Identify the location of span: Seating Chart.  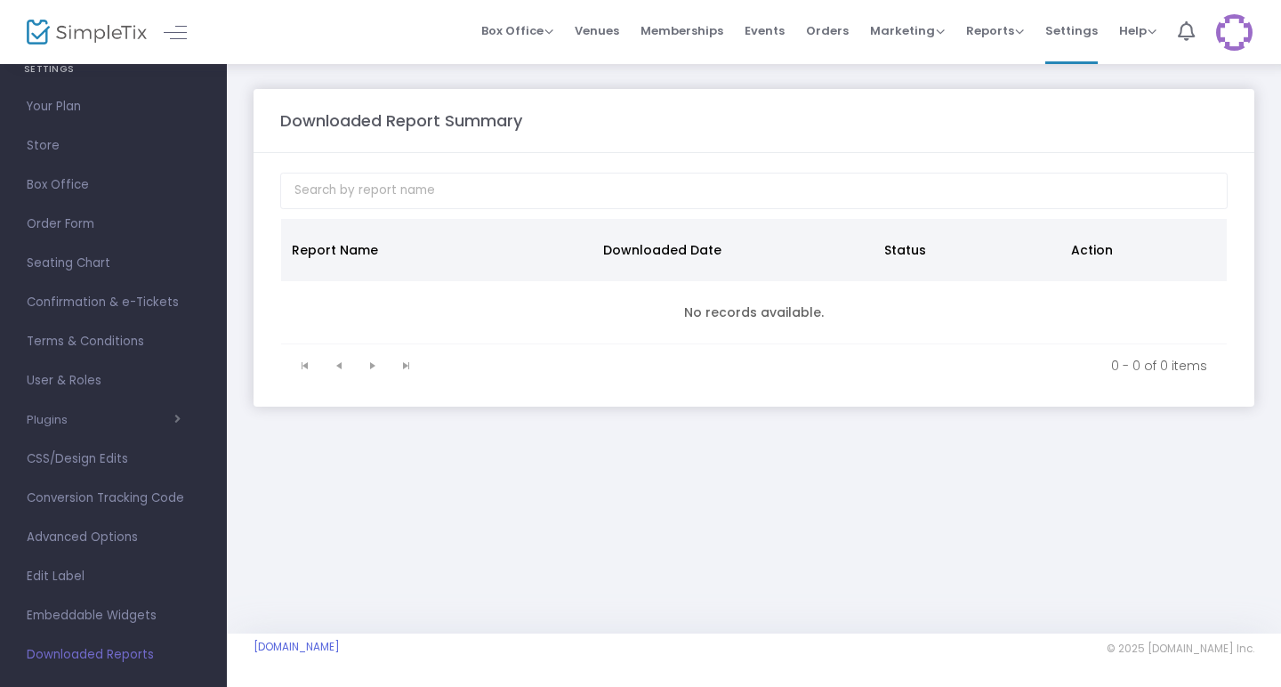
(113, 263).